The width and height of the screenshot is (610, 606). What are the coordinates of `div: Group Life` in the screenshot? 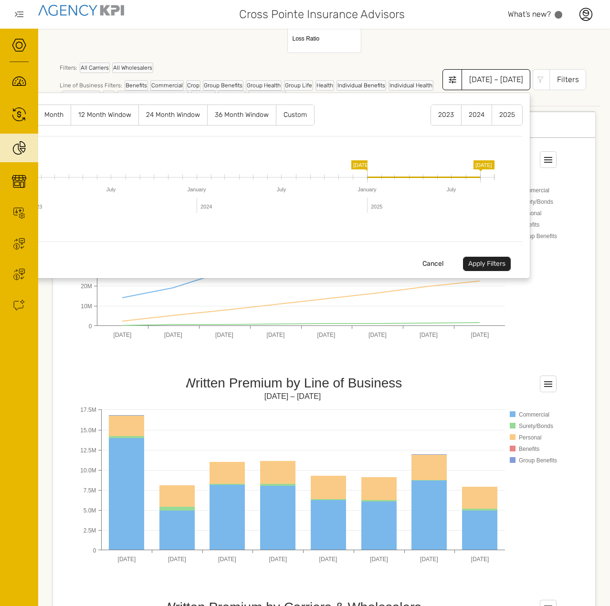 It's located at (298, 85).